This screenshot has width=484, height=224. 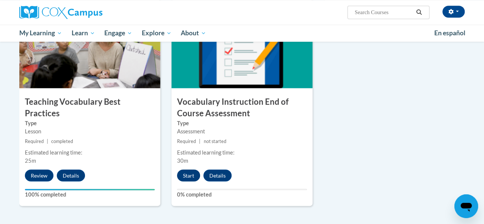 I want to click on button: Search, so click(x=419, y=12).